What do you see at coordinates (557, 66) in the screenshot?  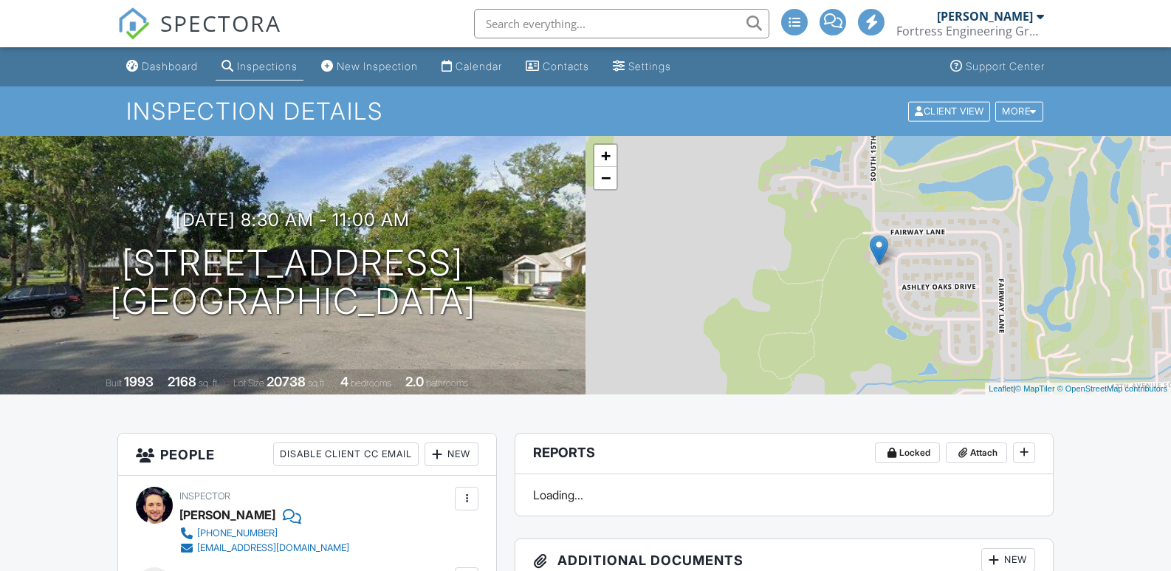 I see `a: Contacts` at bounding box center [557, 66].